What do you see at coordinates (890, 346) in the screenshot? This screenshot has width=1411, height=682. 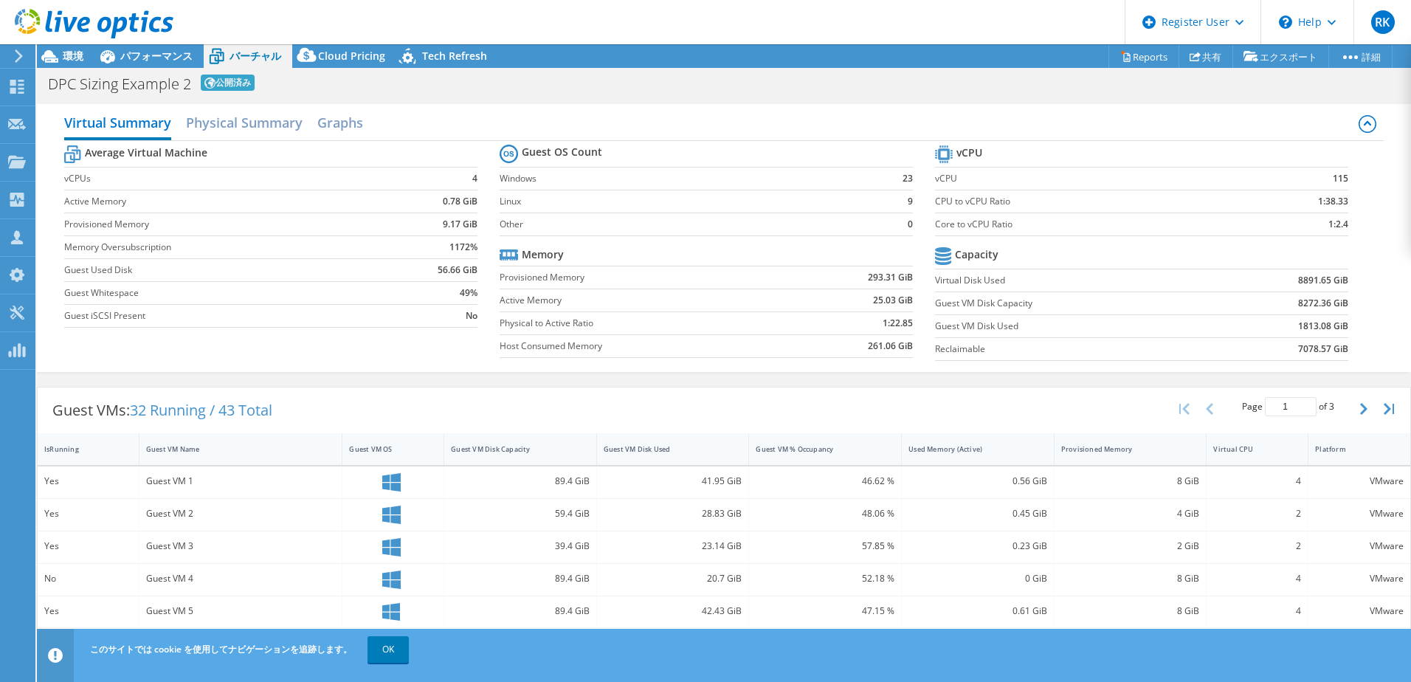 I see `b: 261.06 GiB` at bounding box center [890, 346].